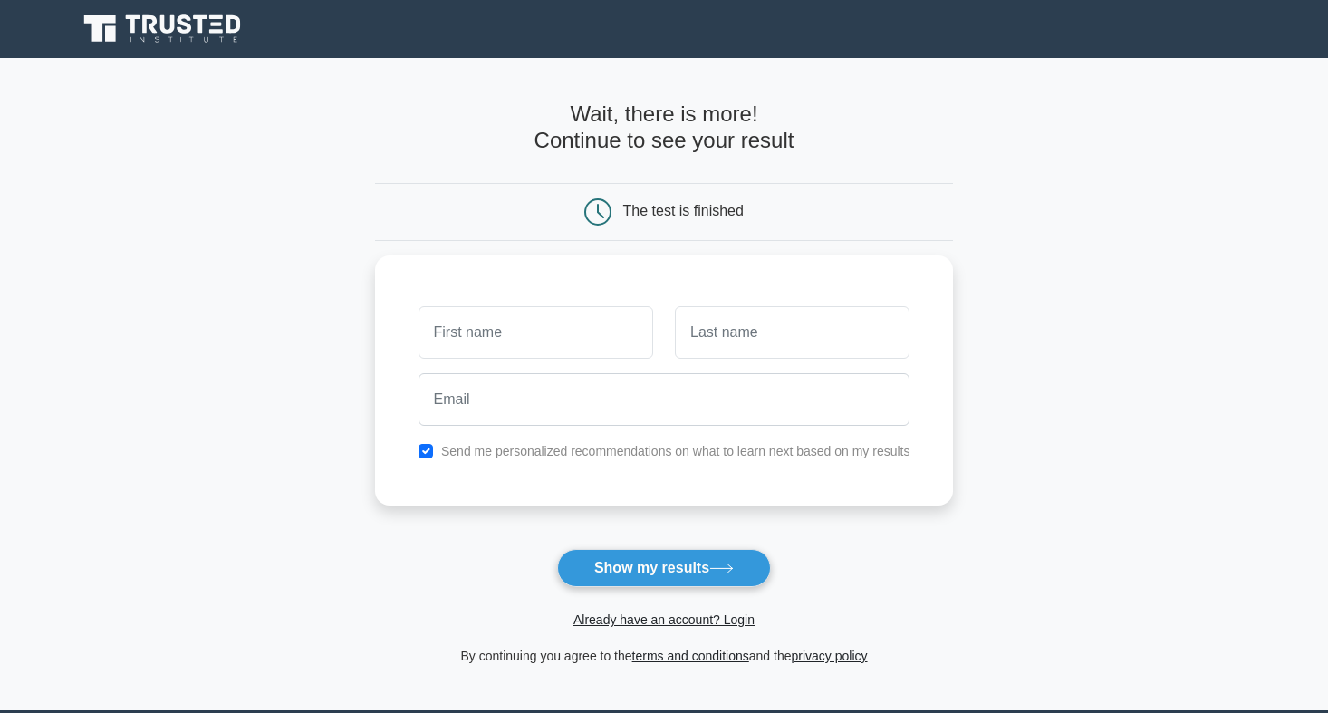  What do you see at coordinates (664, 399) in the screenshot?
I see `input: Email` at bounding box center [664, 399].